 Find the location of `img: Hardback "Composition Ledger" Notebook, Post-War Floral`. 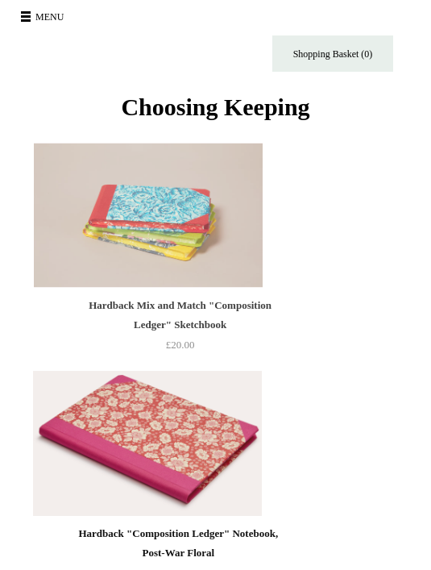

img: Hardback "Composition Ledger" Notebook, Post-War Floral is located at coordinates (148, 443).